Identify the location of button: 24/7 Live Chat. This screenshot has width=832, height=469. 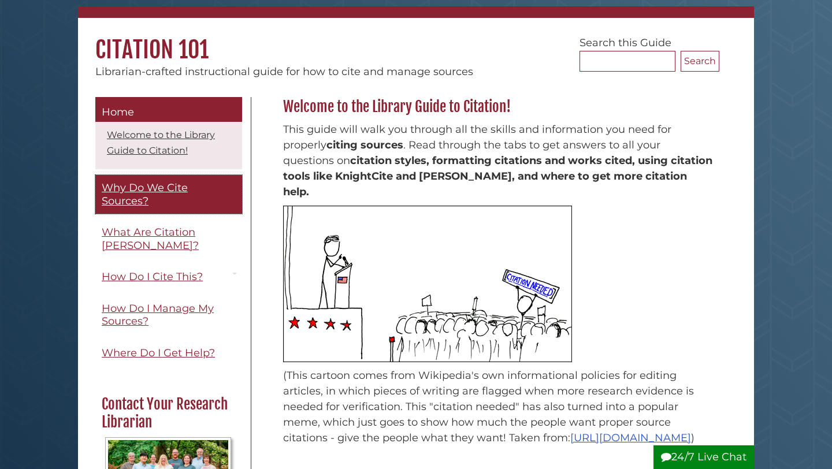
(704, 457).